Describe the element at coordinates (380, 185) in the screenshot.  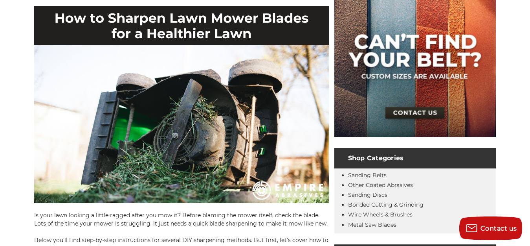
I see `a: Other Coated Abrasives` at that location.